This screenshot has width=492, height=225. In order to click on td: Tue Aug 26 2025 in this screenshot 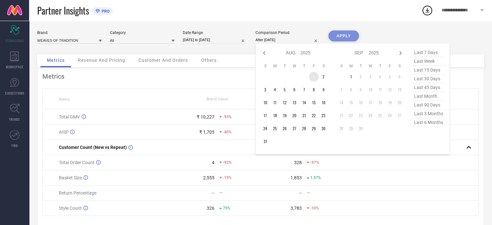, I will do `click(285, 128)`.